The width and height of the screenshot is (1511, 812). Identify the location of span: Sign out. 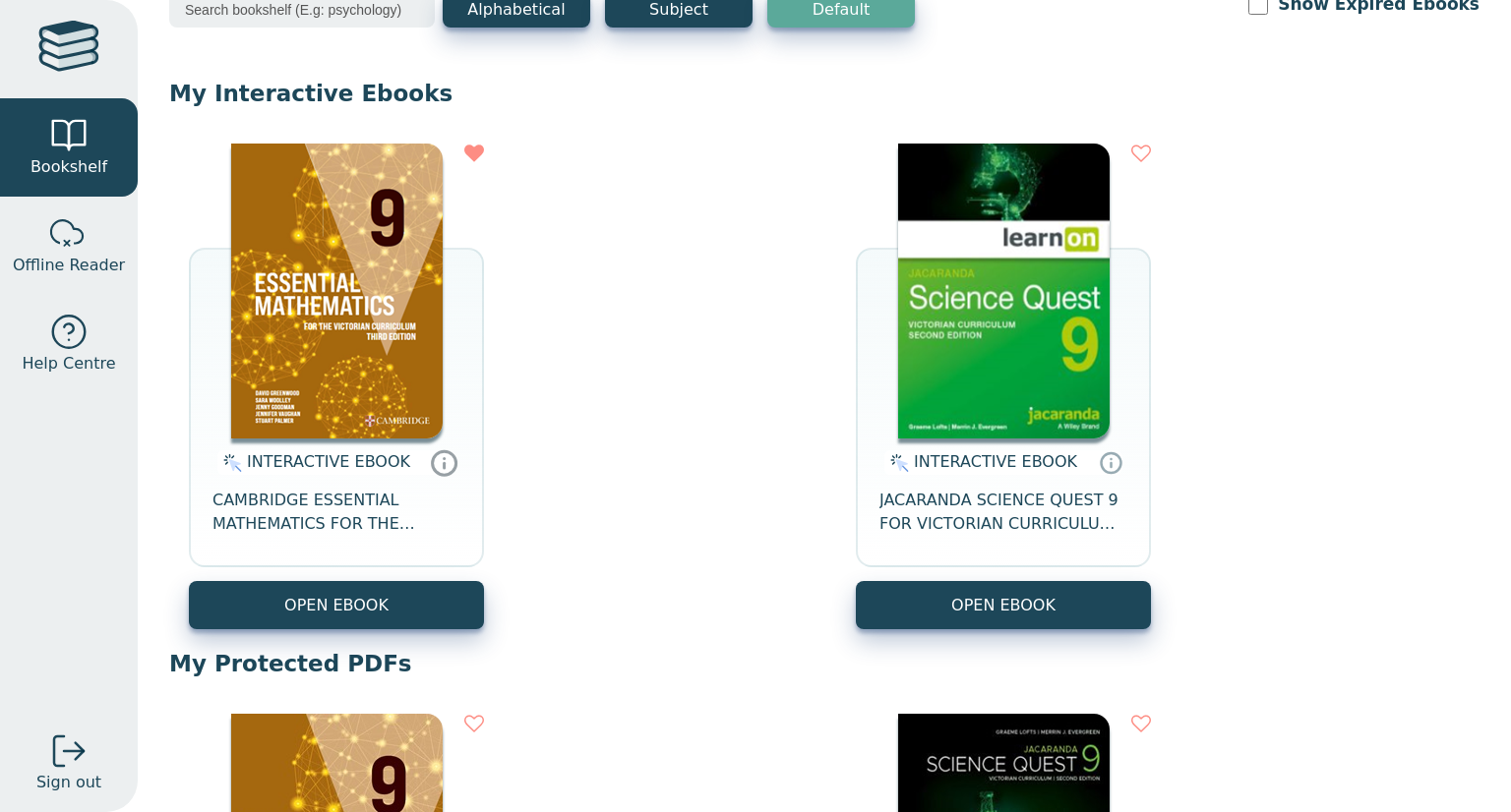
(69, 782).